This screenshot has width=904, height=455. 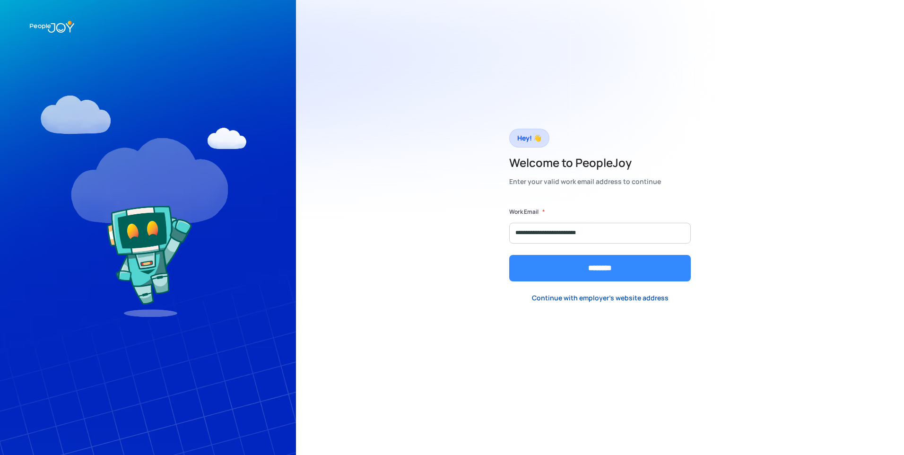 I want to click on form: Form, so click(x=600, y=244).